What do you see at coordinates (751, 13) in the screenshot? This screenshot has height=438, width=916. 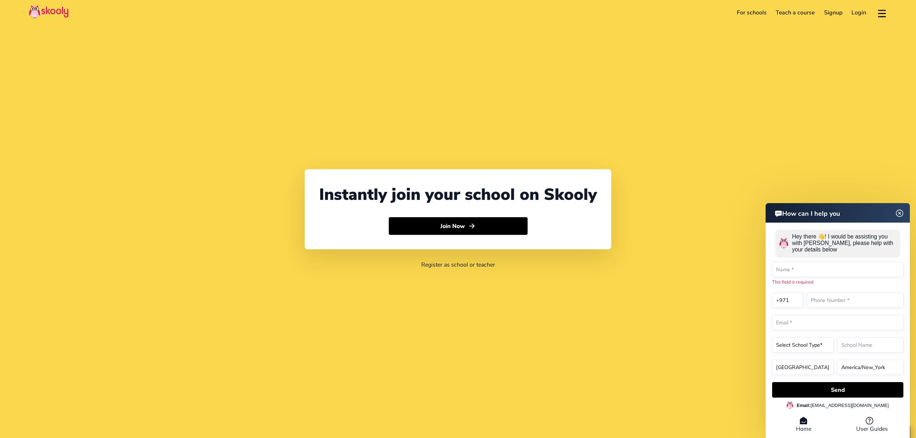 I see `a: For schools` at bounding box center [751, 13].